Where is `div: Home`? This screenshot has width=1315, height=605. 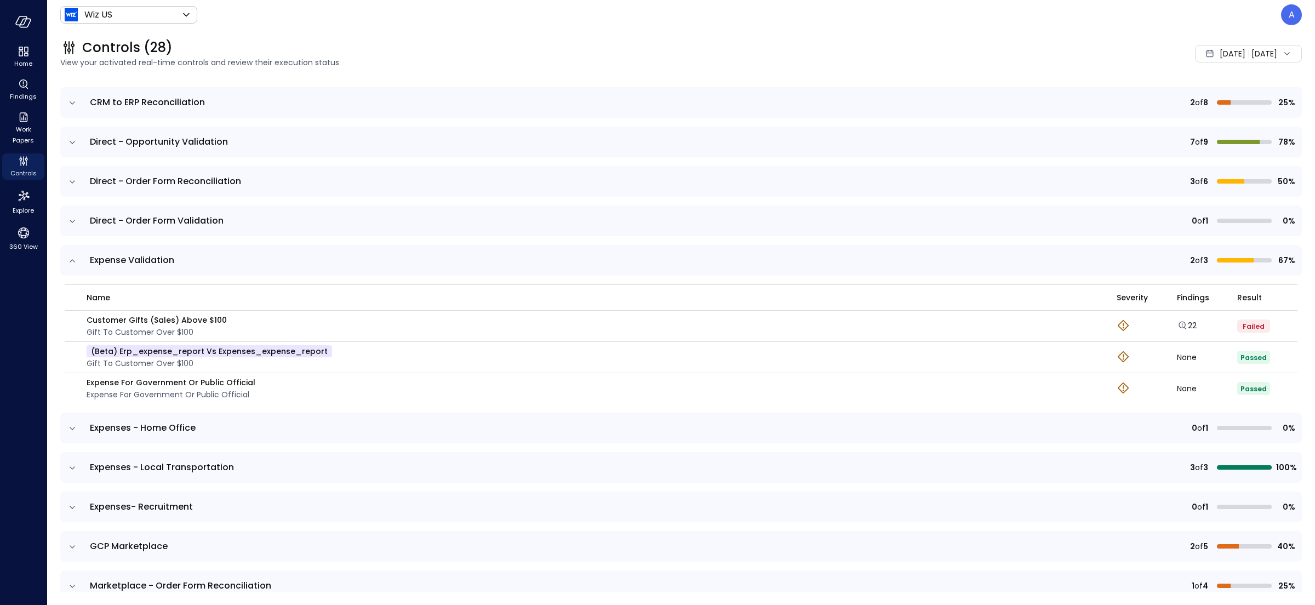
div: Home is located at coordinates (23, 57).